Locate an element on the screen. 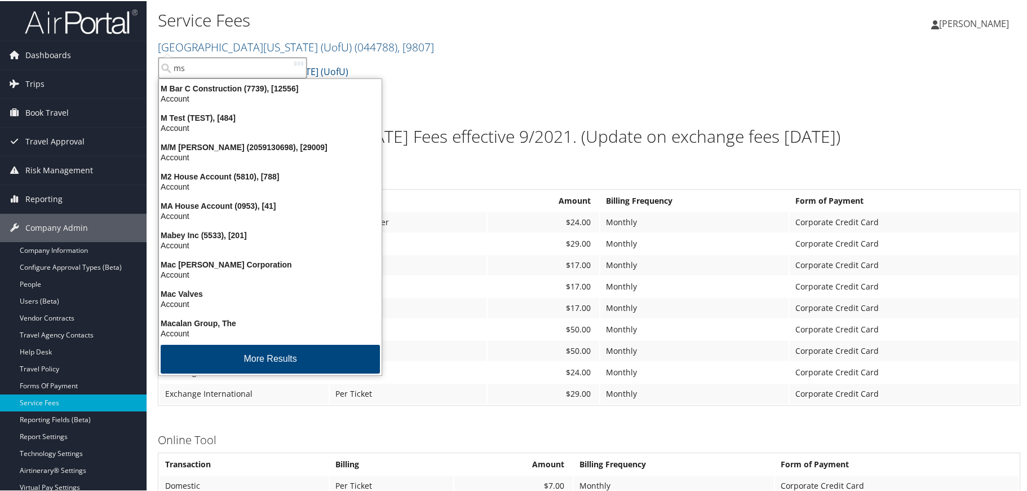 This screenshot has width=1027, height=491. span: ( 044788 ) is located at coordinates (376, 46).